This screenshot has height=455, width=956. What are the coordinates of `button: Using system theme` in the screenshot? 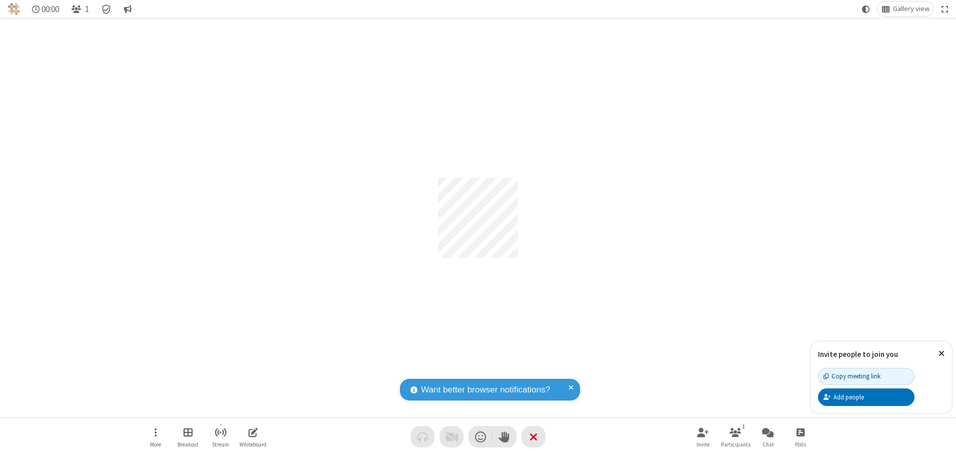 It's located at (866, 9).